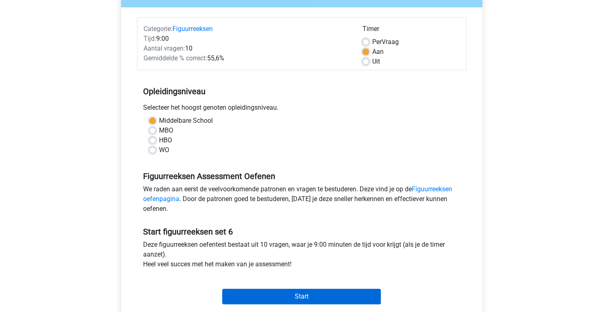 This screenshot has width=603, height=312. Describe the element at coordinates (376, 62) in the screenshot. I see `label: Uit` at that location.